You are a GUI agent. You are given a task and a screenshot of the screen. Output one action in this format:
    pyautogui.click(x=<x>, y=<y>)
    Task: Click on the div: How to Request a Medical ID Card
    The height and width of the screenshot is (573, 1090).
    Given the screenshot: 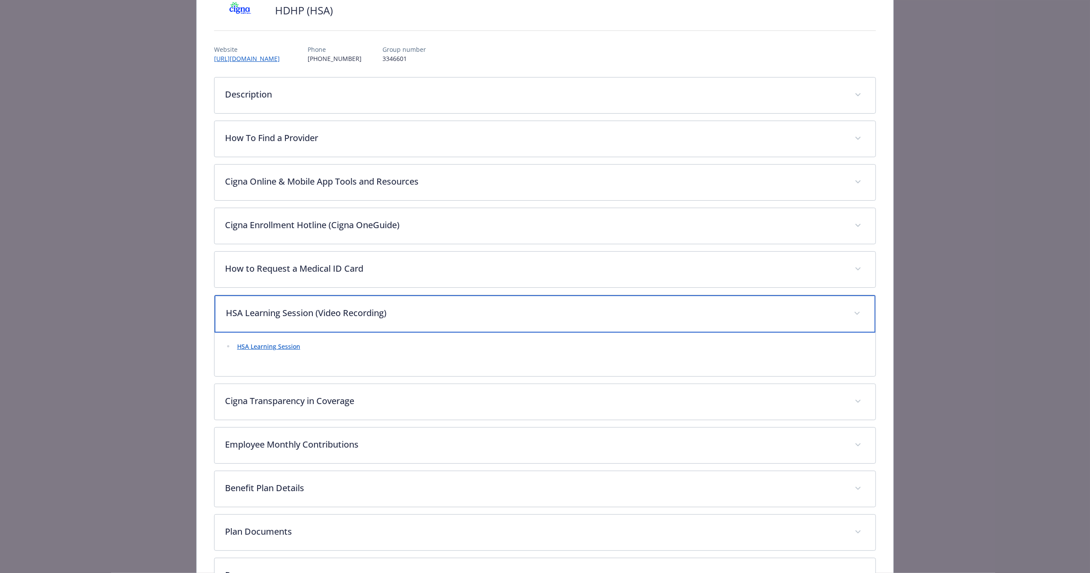 What is the action you would take?
    pyautogui.click(x=545, y=269)
    